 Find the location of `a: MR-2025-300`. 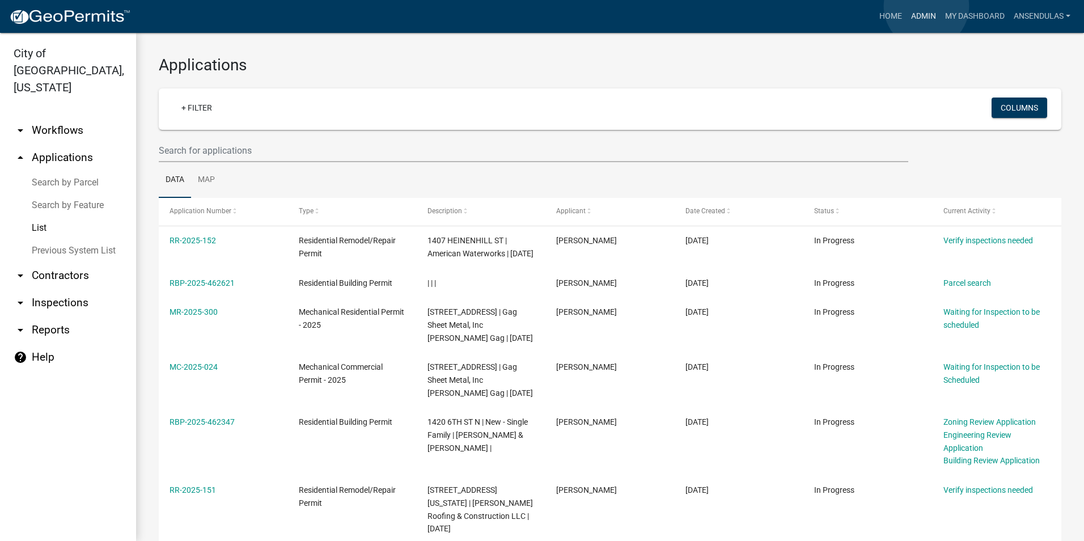

a: MR-2025-300 is located at coordinates (193, 312).